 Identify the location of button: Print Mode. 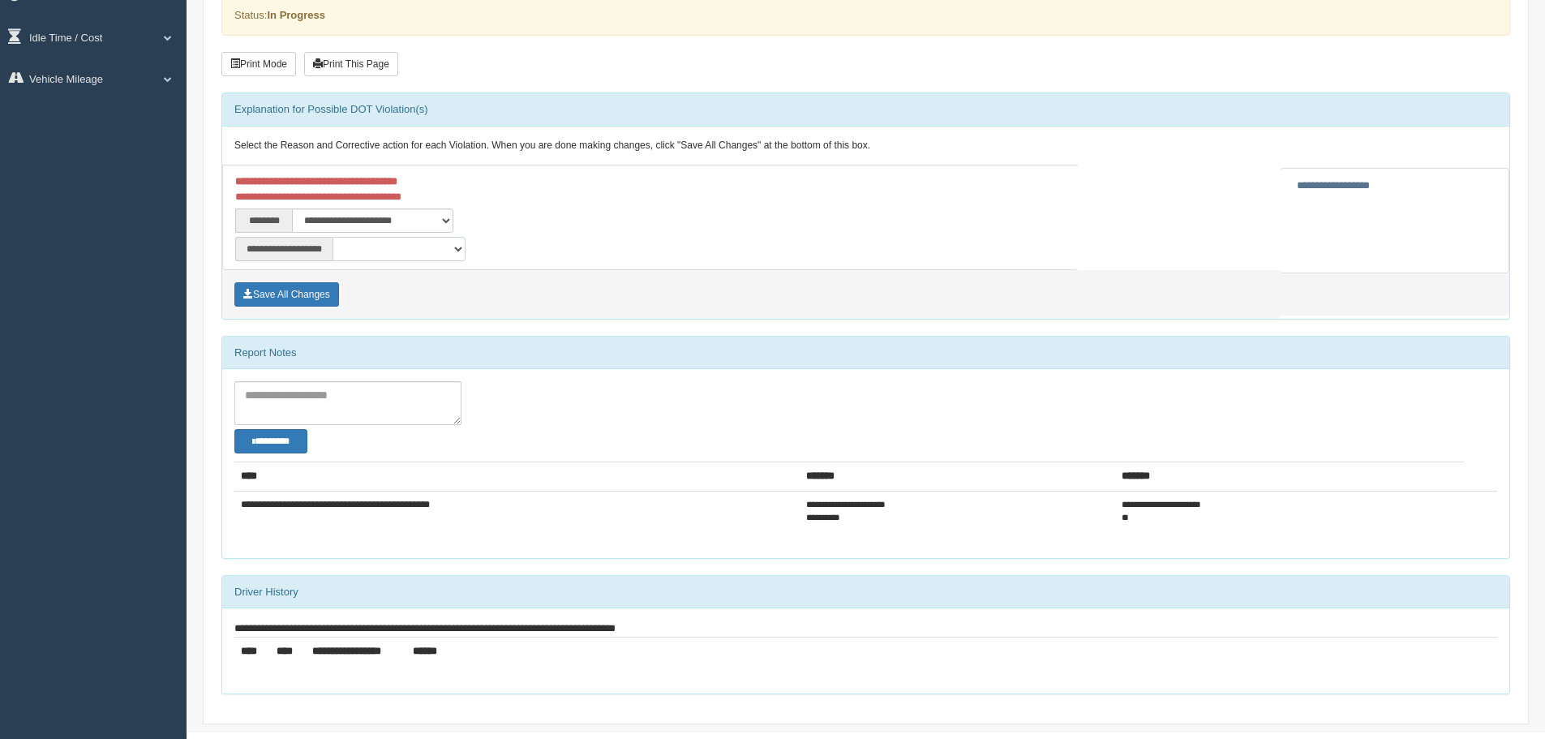
(259, 64).